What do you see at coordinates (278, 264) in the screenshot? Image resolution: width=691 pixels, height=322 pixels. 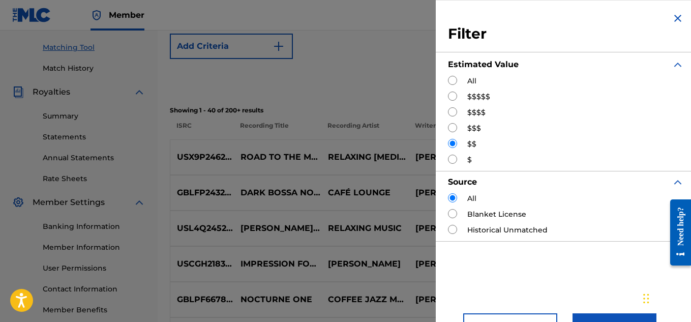 I see `p: IMPRESSION FOUR` at bounding box center [278, 264].